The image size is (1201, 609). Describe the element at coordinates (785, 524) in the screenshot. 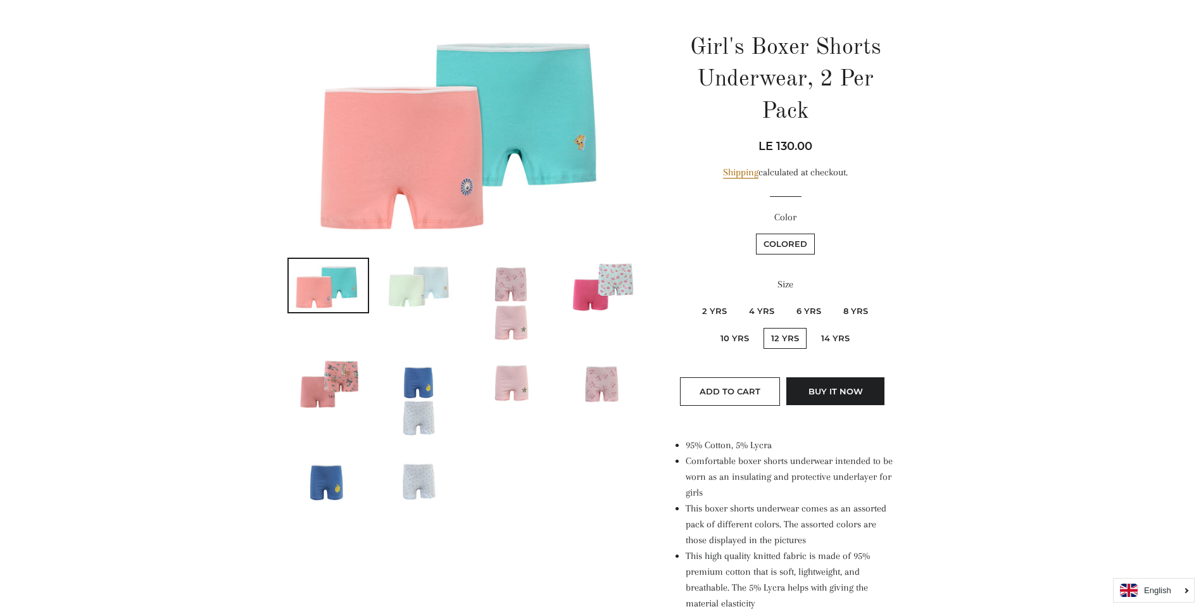

I see `span: This boxer shorts underwear comes as an assorted pack of different colors. The assorted colors ar...` at that location.